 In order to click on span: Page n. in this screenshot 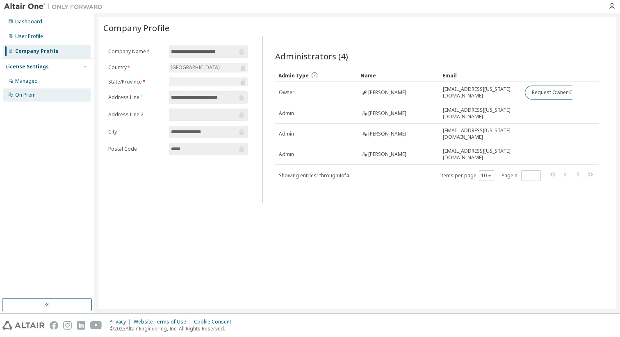, I will do `click(521, 176)`.